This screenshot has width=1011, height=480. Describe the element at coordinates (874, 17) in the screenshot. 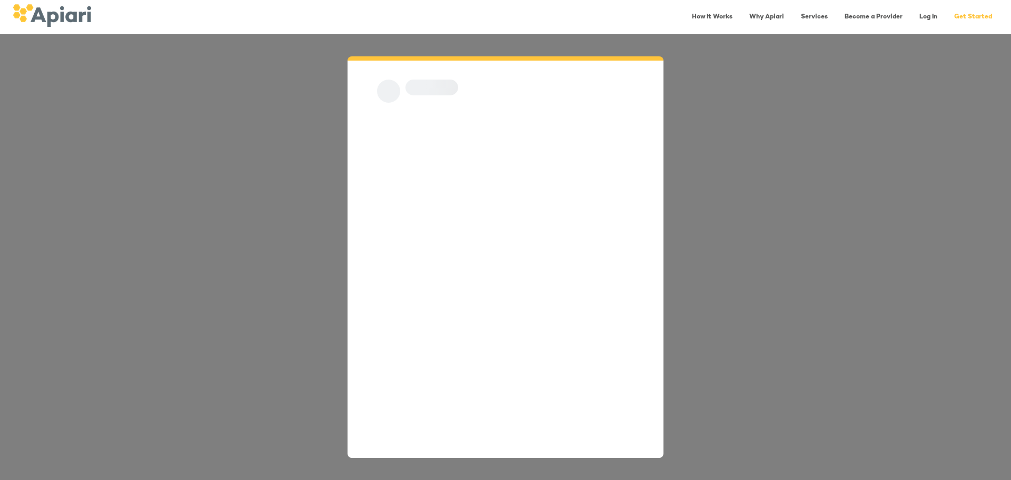

I see `a: Become a Provider` at that location.